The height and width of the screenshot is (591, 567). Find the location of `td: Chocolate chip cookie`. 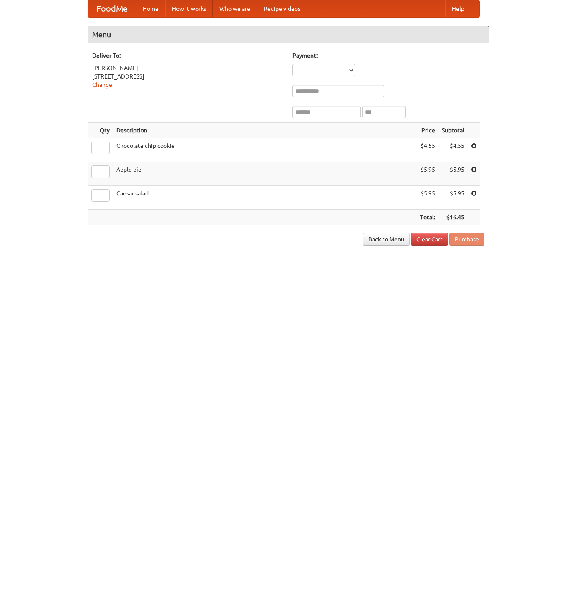

td: Chocolate chip cookie is located at coordinates (265, 150).